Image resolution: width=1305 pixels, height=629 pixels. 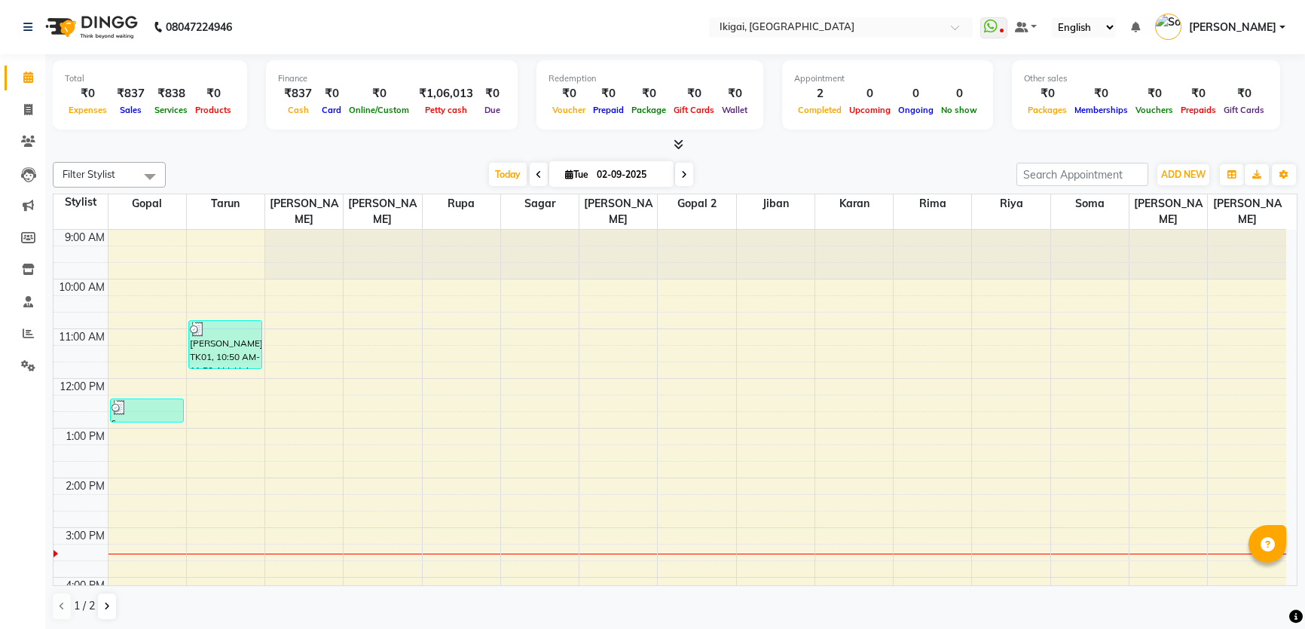 I want to click on div: 2, so click(x=820, y=93).